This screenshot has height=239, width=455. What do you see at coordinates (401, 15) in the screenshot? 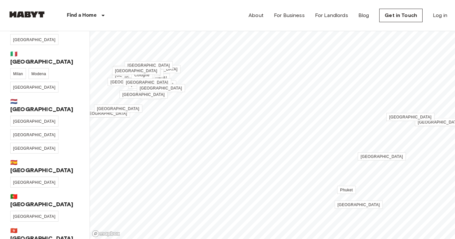
I see `a: Get in Touch` at bounding box center [401, 15].